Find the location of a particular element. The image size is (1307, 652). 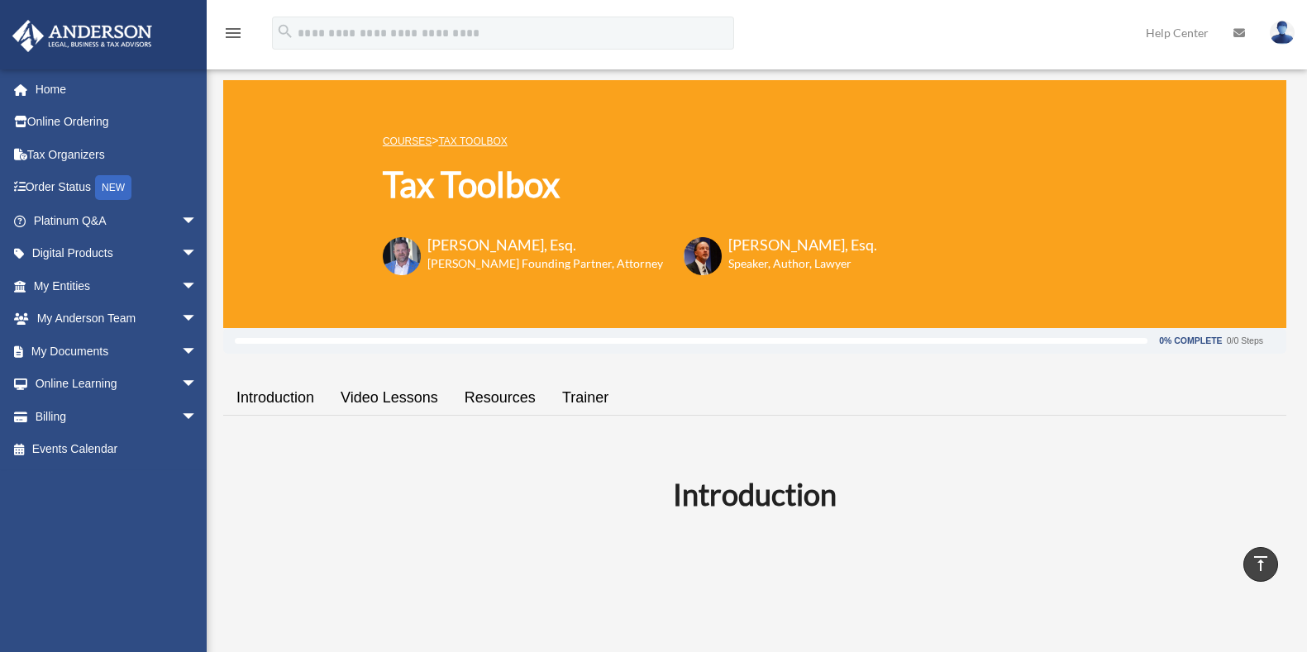

a: Online Learningarrow_drop_down is located at coordinates (117, 385).